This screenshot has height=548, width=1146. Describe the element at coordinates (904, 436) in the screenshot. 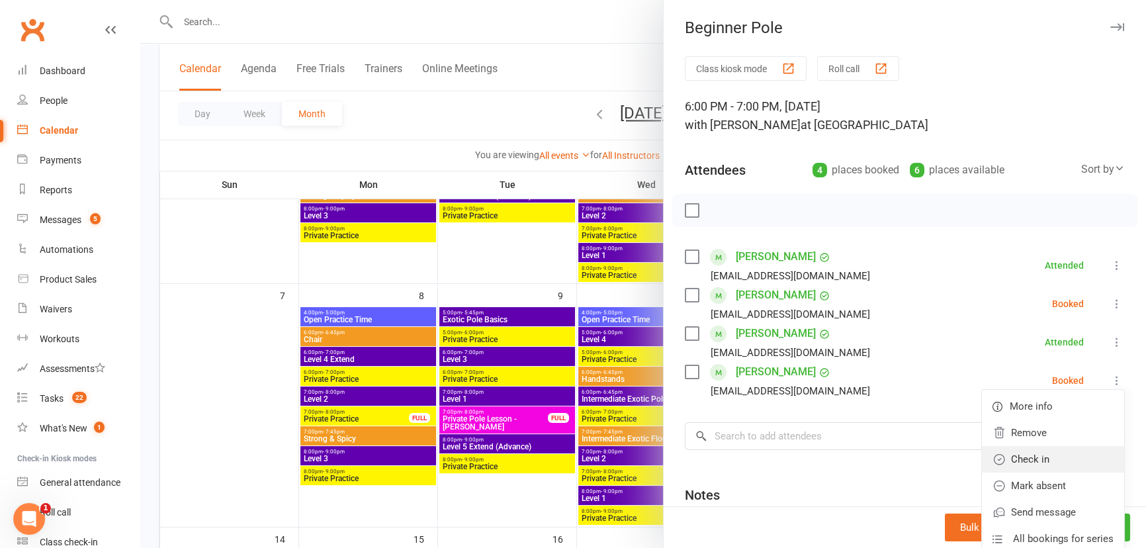

I see `input: Search to add attendees` at that location.